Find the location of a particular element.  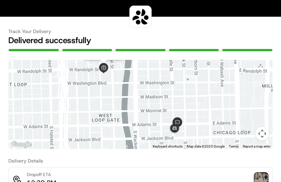

span: Map data ©2025 Google is located at coordinates (205, 146).